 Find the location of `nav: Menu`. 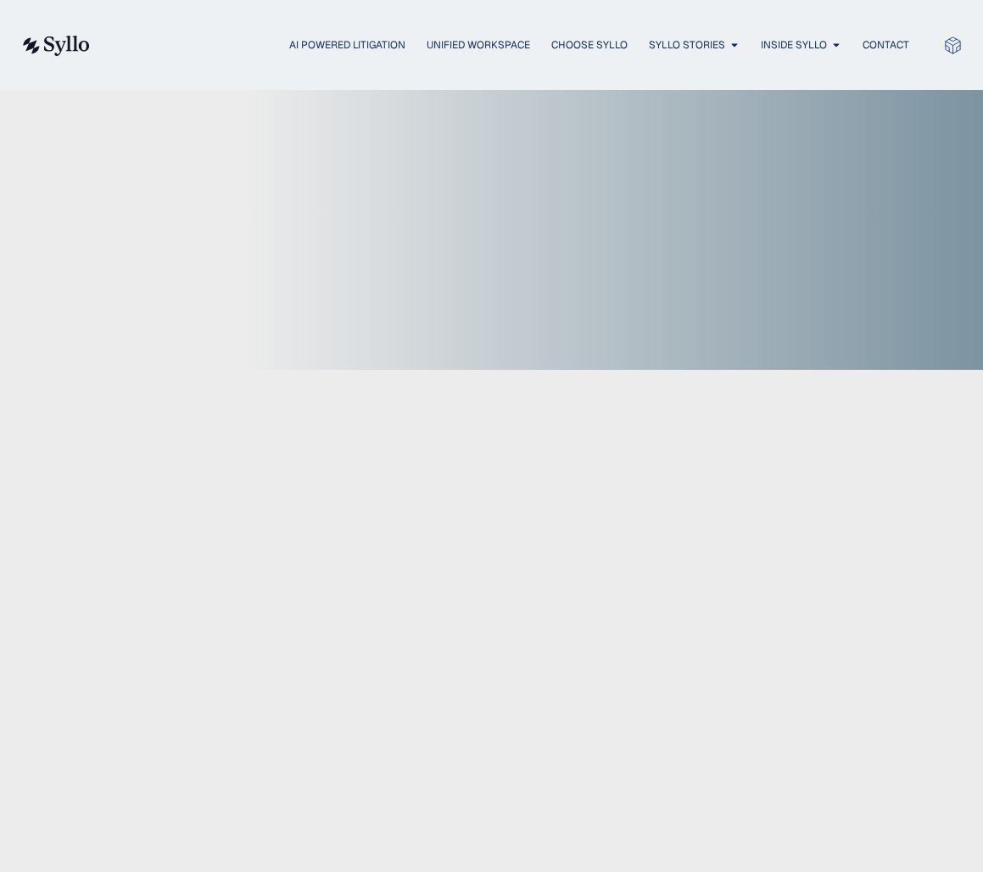

nav: Menu is located at coordinates (516, 45).